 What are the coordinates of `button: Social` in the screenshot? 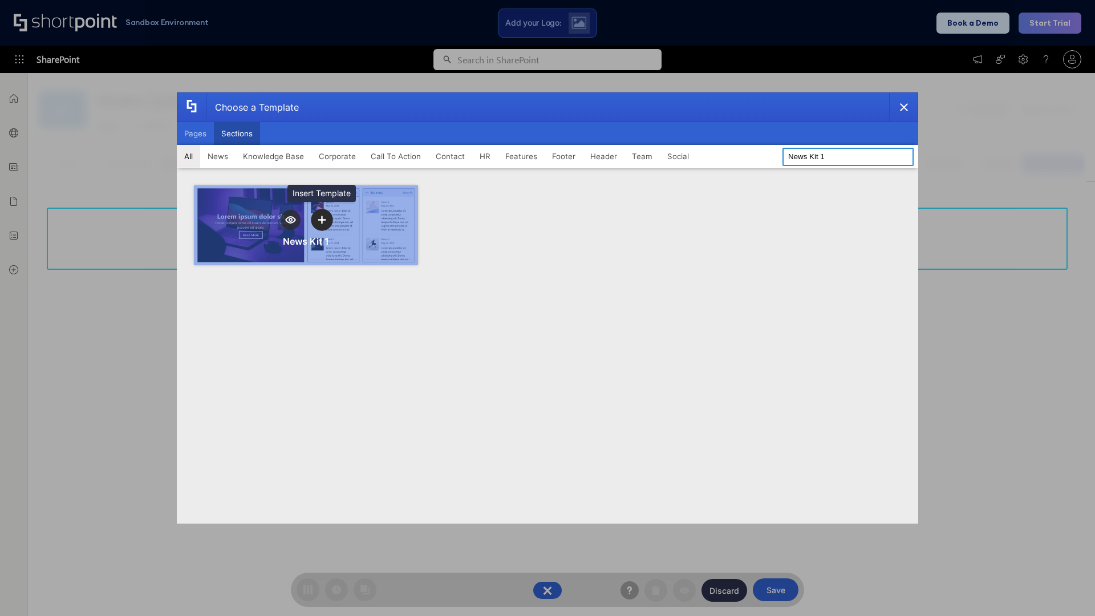 It's located at (678, 156).